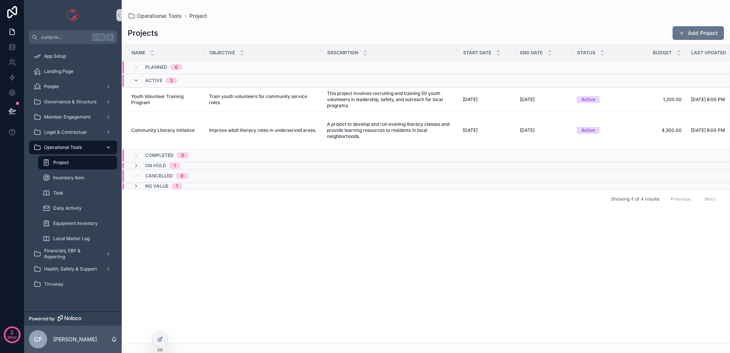  I want to click on span: Community Literacy Initiative, so click(163, 130).